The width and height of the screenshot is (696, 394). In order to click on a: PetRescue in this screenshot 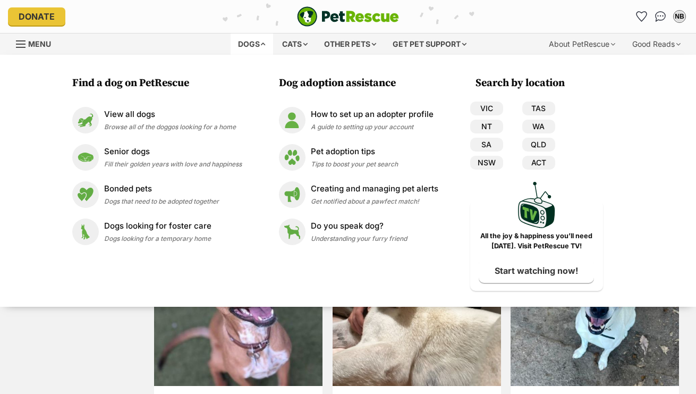, I will do `click(348, 16)`.